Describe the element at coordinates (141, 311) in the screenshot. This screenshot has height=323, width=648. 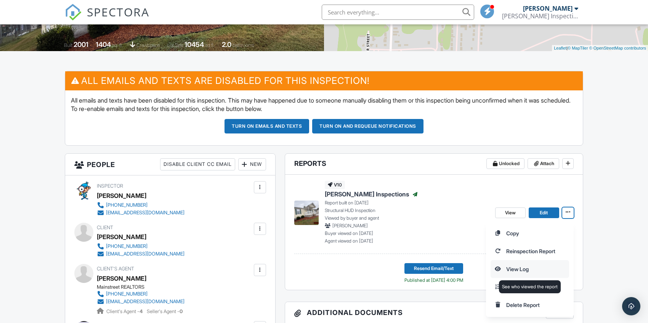
I see `strong: 4` at that location.